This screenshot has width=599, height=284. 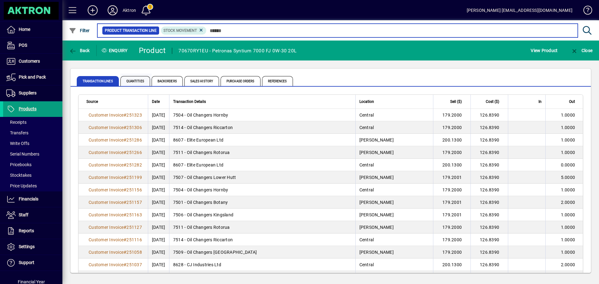 I want to click on a: Transfers, so click(x=33, y=133).